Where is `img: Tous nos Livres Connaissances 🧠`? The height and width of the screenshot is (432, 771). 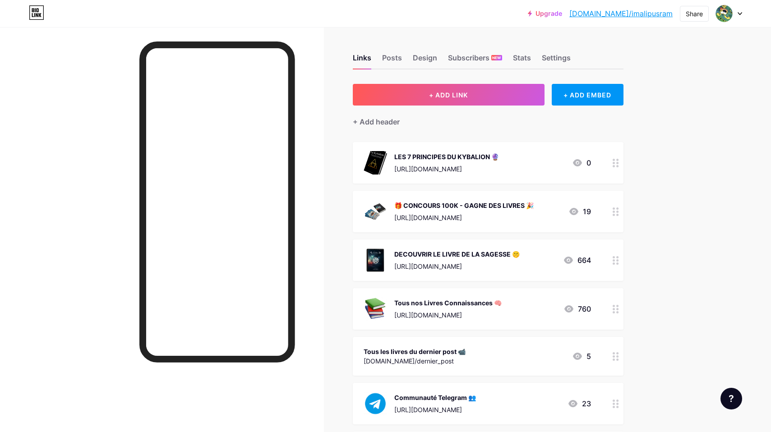 img: Tous nos Livres Connaissances 🧠 is located at coordinates (376, 309).